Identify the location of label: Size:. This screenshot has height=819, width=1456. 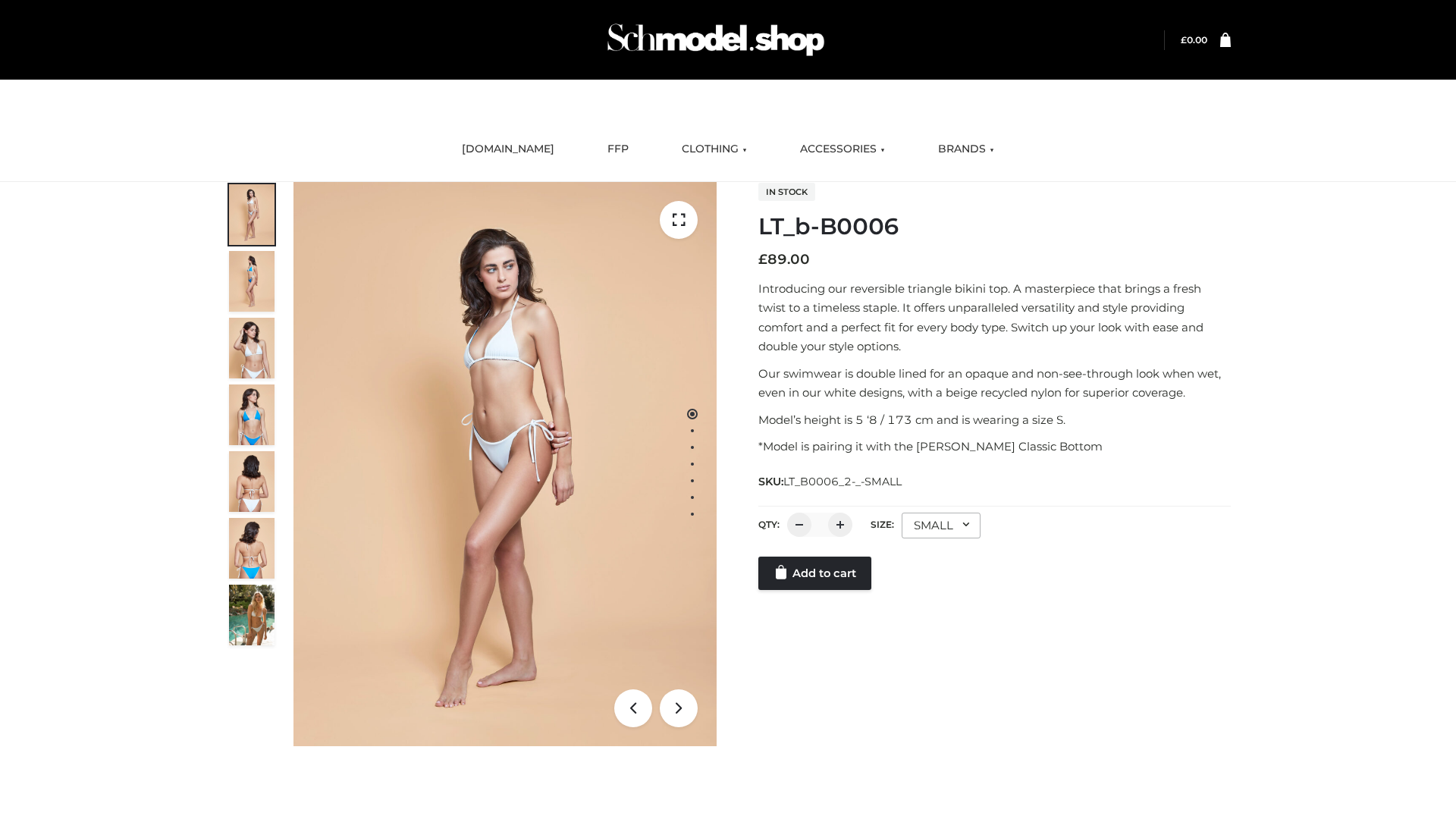
(882, 524).